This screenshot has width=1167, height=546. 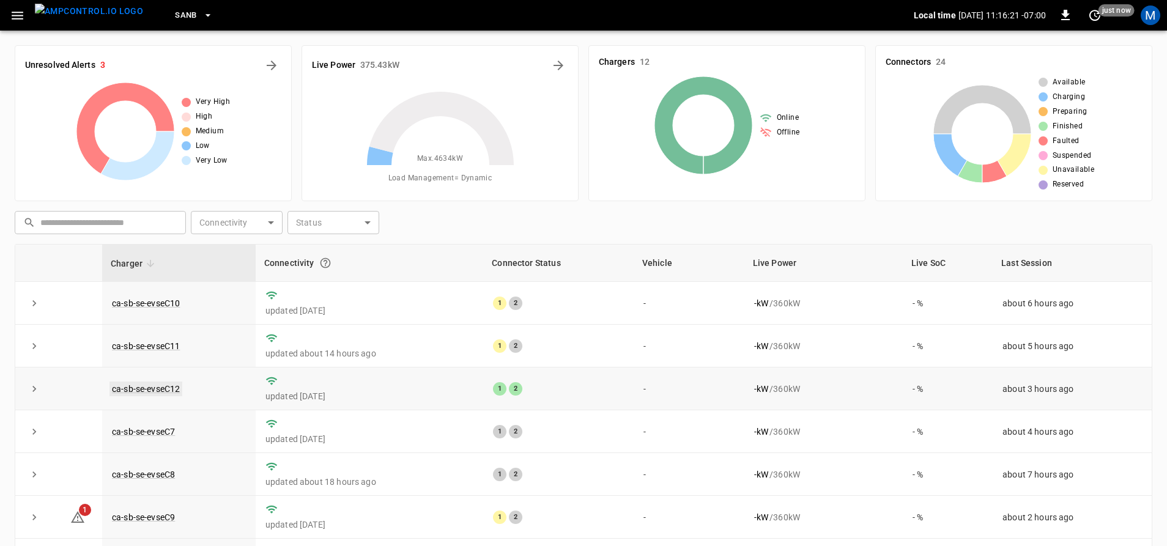 I want to click on span: Preparing, so click(x=1070, y=112).